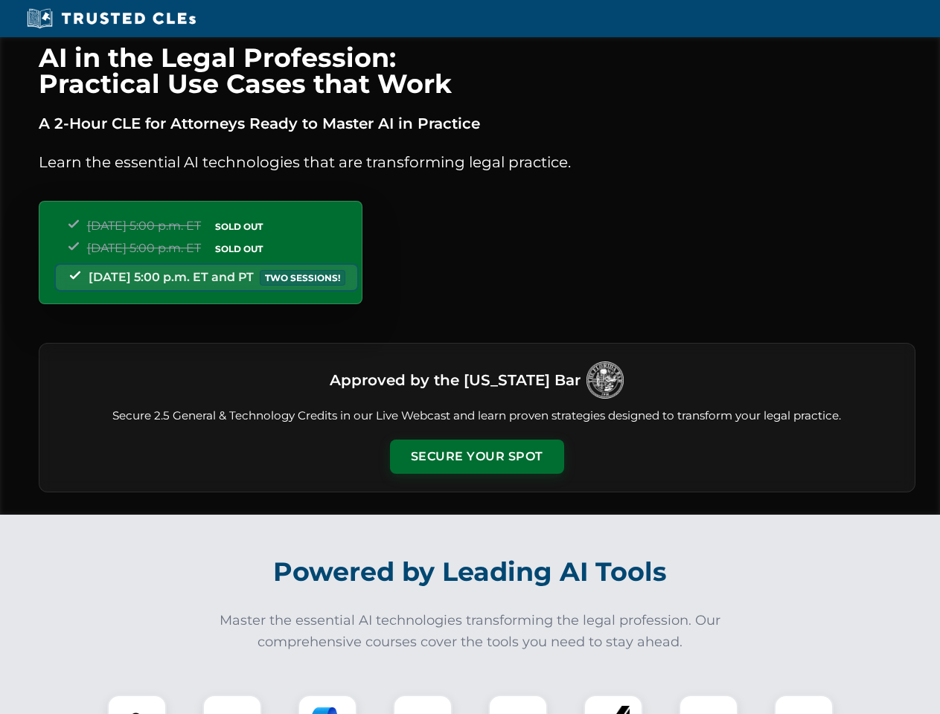 The width and height of the screenshot is (940, 714). What do you see at coordinates (605, 380) in the screenshot?
I see `img: Logo` at bounding box center [605, 380].